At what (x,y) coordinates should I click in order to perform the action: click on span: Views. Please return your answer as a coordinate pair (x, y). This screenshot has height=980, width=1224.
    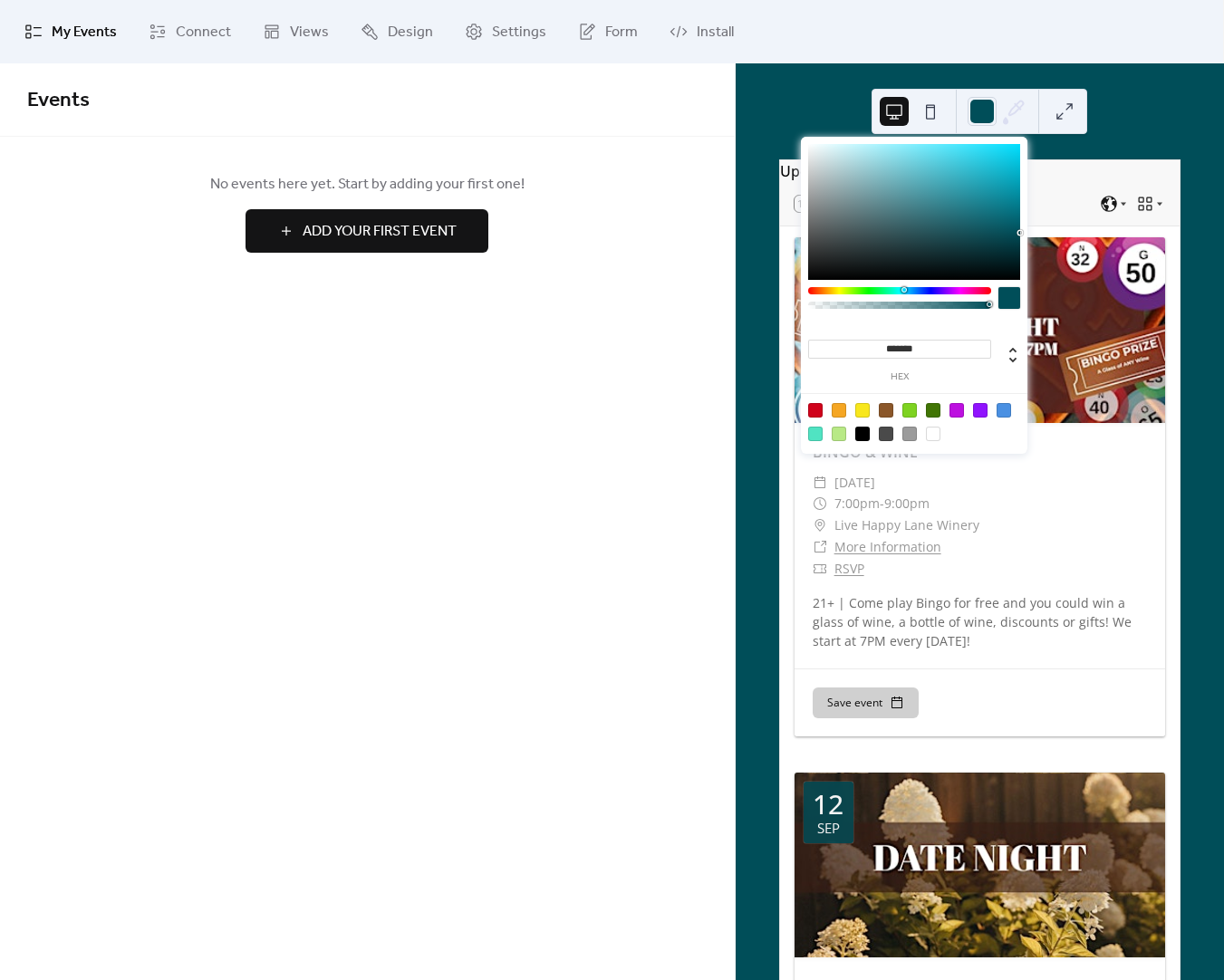
    Looking at the image, I should click on (309, 32).